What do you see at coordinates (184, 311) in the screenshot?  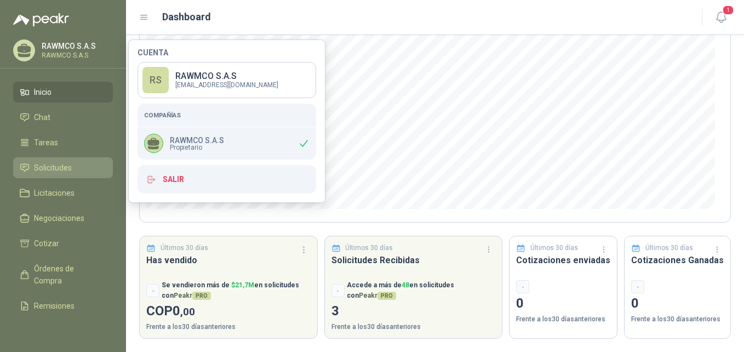 I see `span: 0` at bounding box center [184, 311].